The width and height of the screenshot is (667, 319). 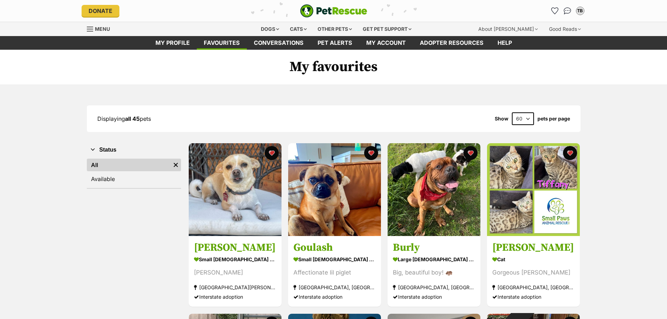 What do you see at coordinates (580, 11) in the screenshot?
I see `button: My account` at bounding box center [580, 11].